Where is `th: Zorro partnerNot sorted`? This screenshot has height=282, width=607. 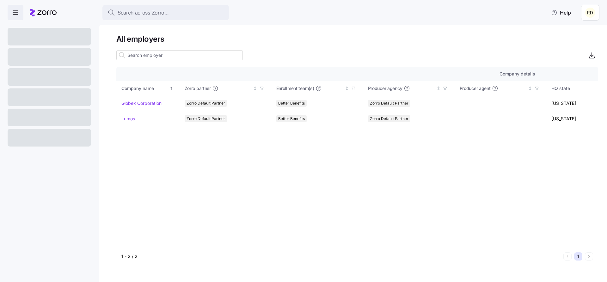
th: Zorro partnerNot sorted is located at coordinates (225, 89).